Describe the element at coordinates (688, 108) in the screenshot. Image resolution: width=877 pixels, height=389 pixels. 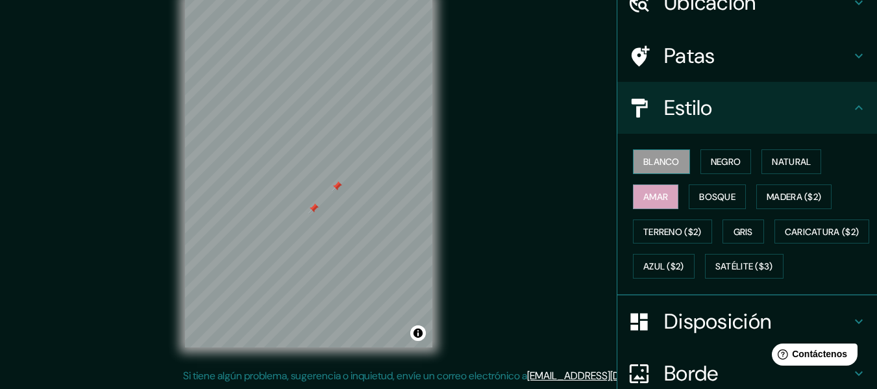
I see `font: Estilo` at that location.